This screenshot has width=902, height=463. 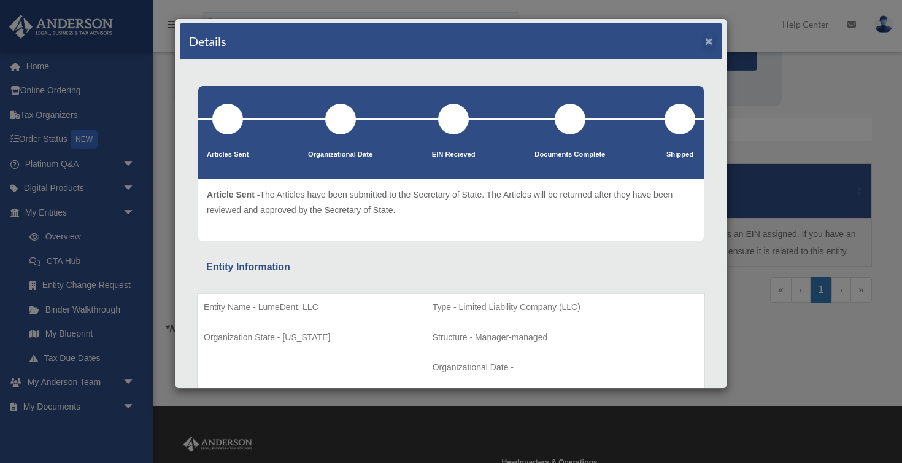 I want to click on p: Structure - Manager-managed, so click(x=565, y=337).